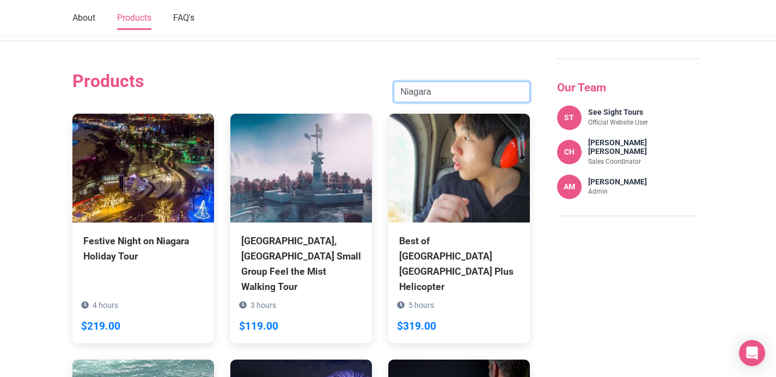  I want to click on a: About, so click(84, 19).